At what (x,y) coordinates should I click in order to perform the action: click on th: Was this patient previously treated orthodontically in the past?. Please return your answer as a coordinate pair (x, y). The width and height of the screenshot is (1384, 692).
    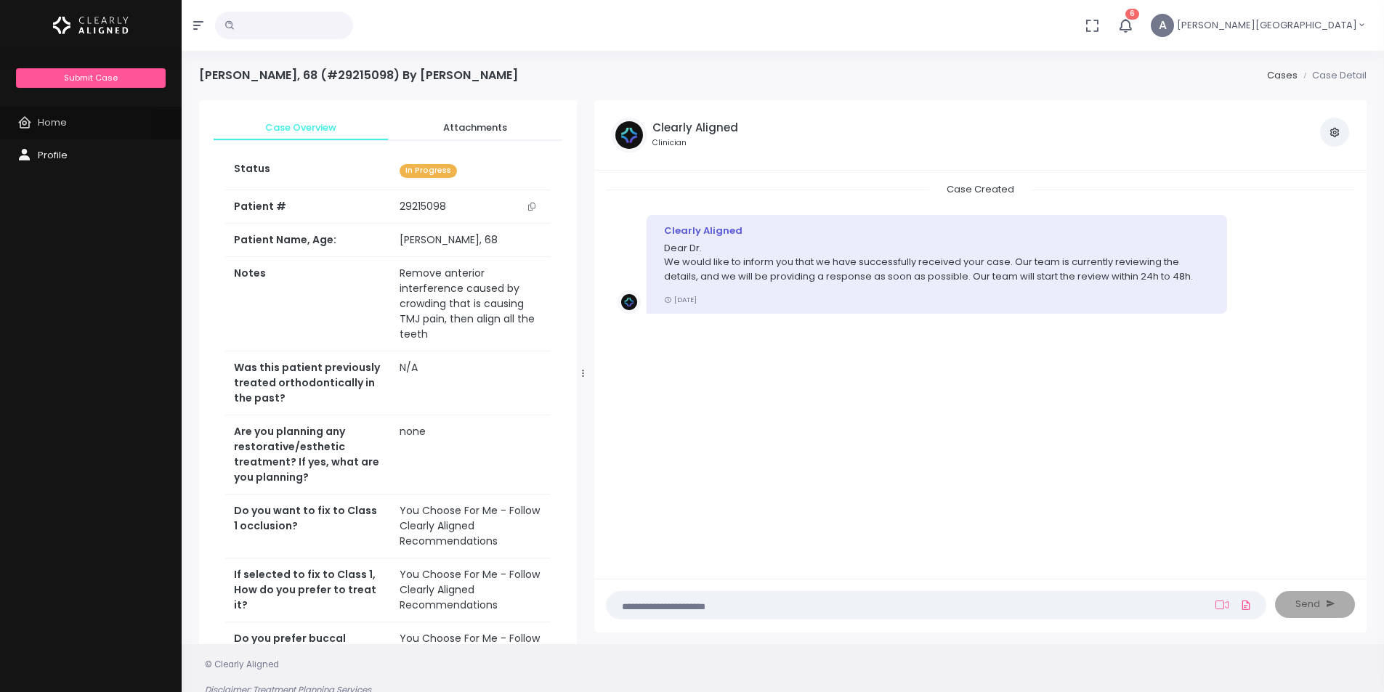
    Looking at the image, I should click on (308, 383).